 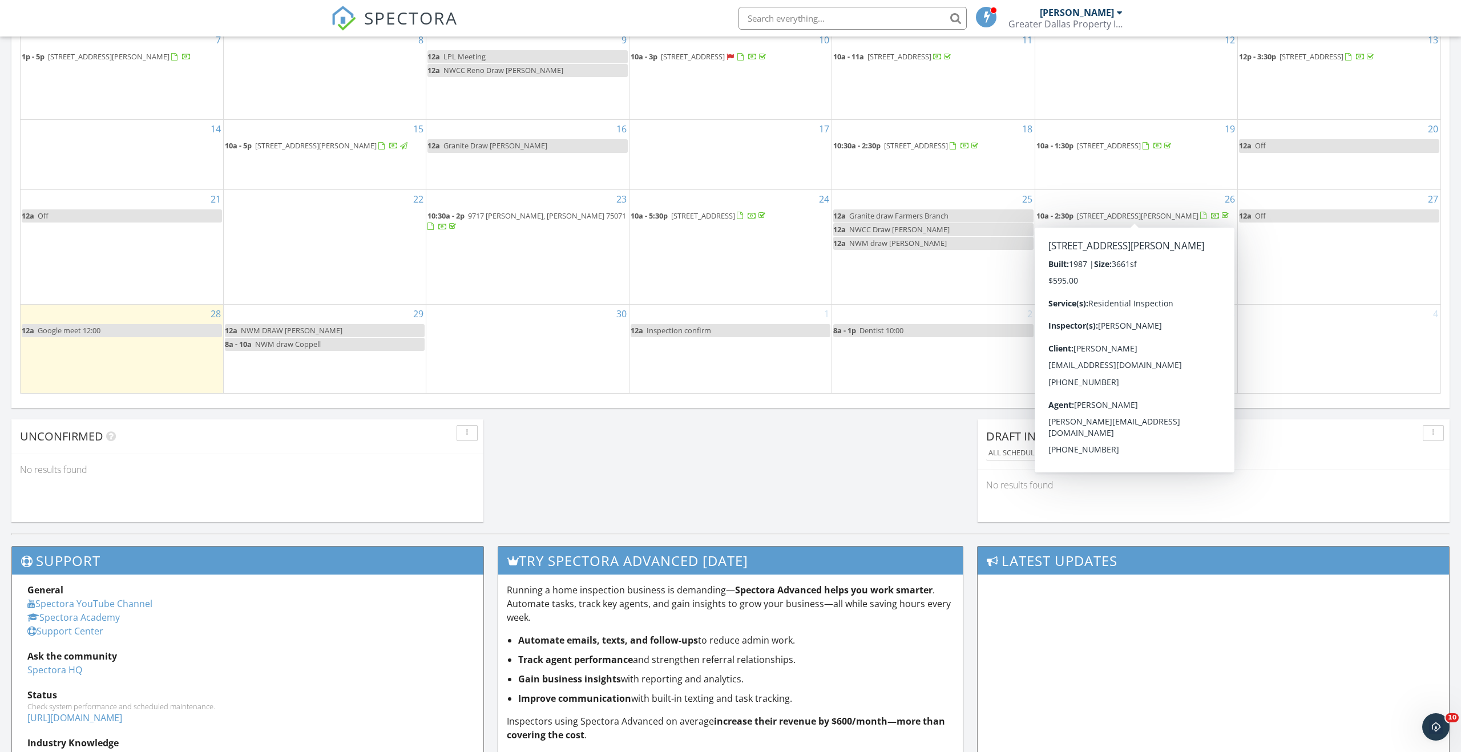 I want to click on td: Go to September 25, 2025, so click(x=933, y=247).